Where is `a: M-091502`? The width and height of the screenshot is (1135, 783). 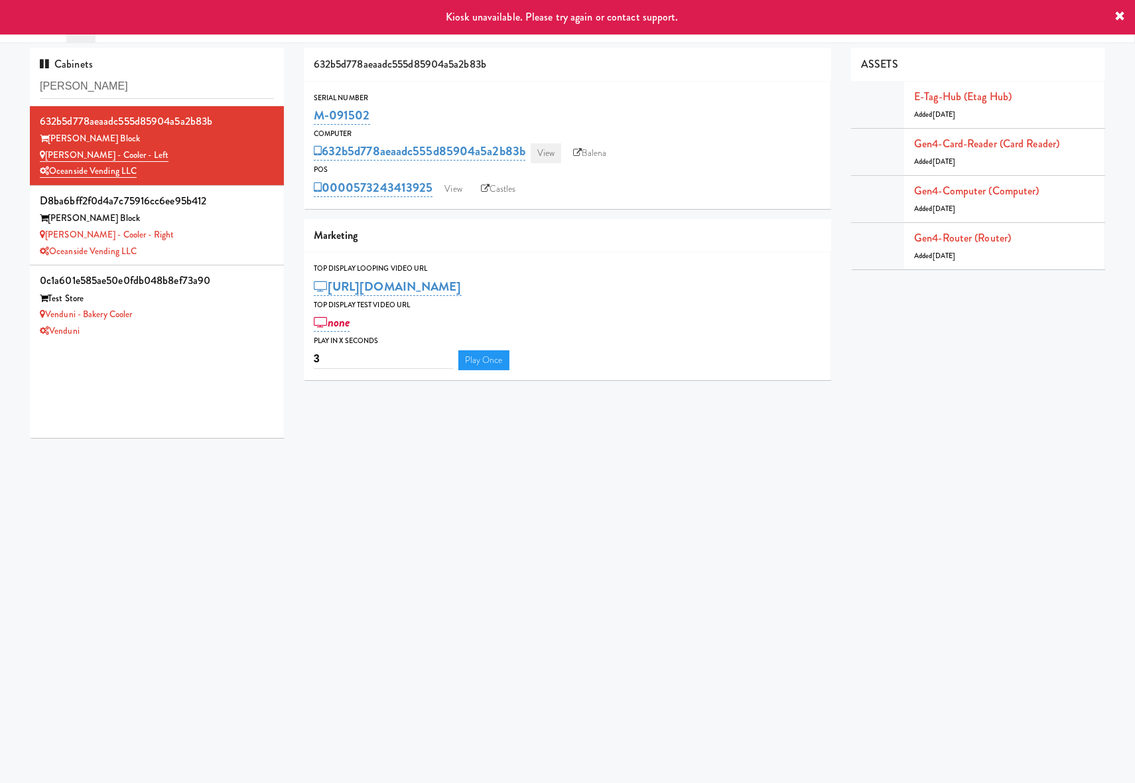 a: M-091502 is located at coordinates (342, 115).